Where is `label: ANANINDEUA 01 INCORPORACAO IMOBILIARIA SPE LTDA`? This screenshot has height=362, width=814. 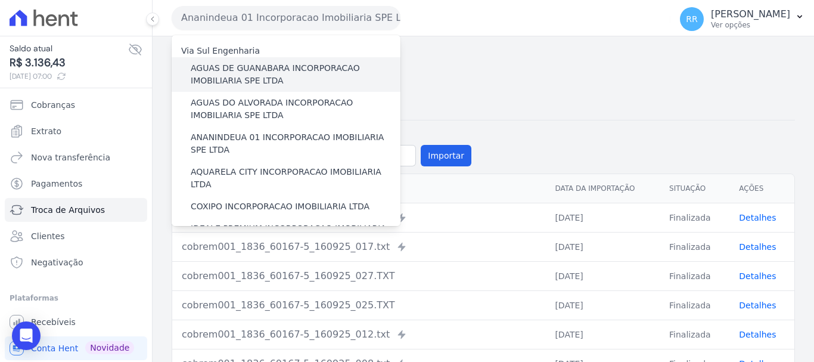 label: ANANINDEUA 01 INCORPORACAO IMOBILIARIA SPE LTDA is located at coordinates (296, 144).